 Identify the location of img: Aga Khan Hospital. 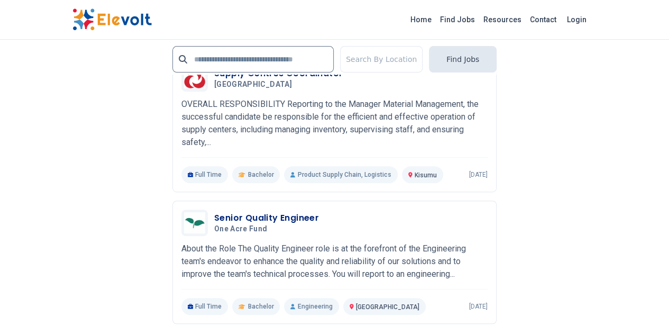
(195, 78).